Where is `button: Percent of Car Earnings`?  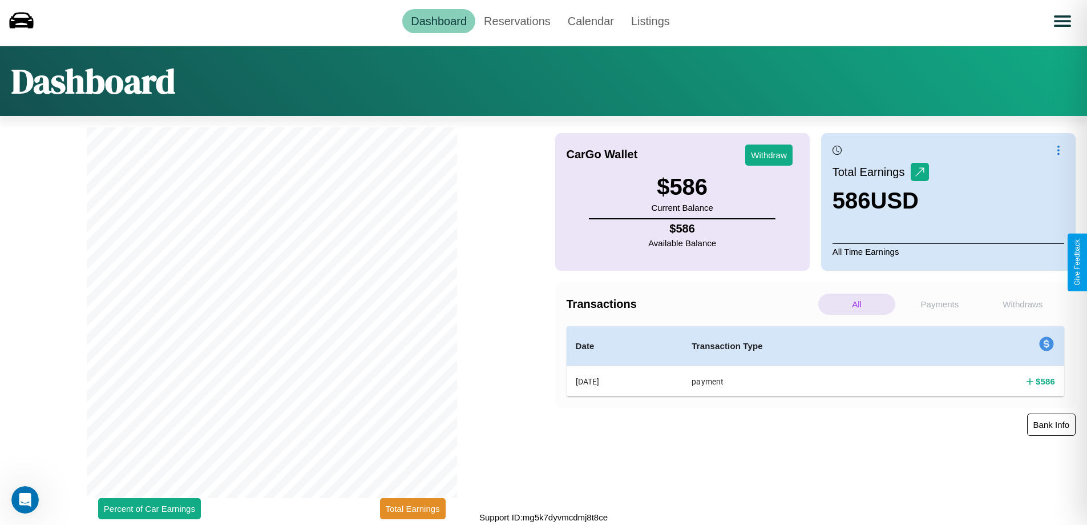 button: Percent of Car Earnings is located at coordinates (150, 508).